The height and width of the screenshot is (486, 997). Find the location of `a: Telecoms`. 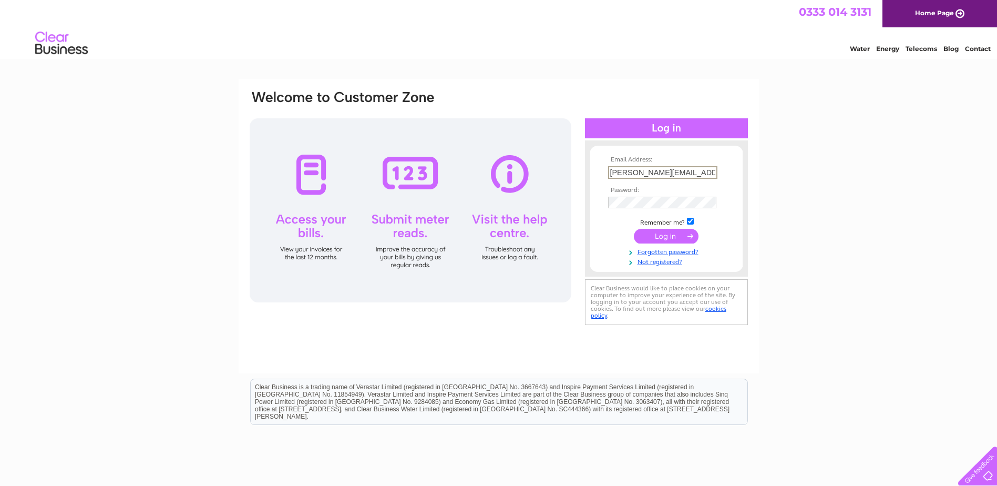

a: Telecoms is located at coordinates (921, 48).